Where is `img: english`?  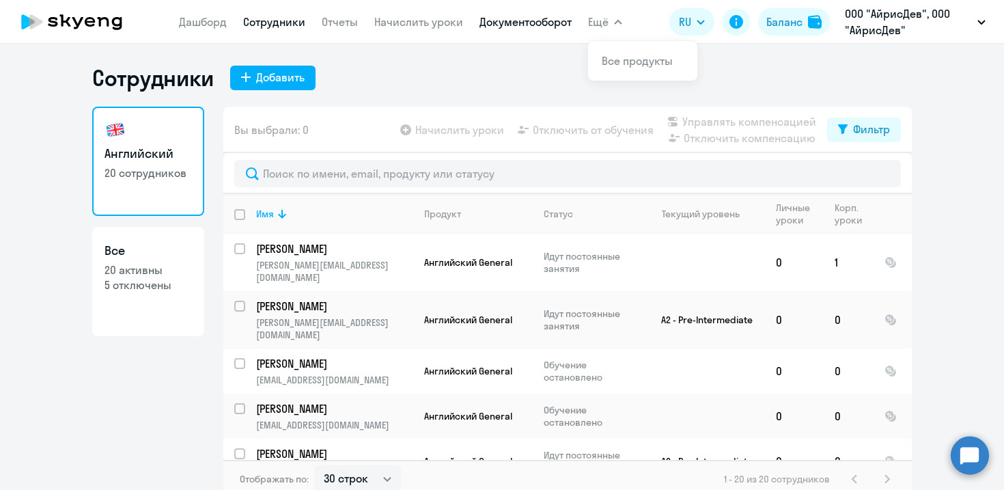
img: english is located at coordinates (115, 130).